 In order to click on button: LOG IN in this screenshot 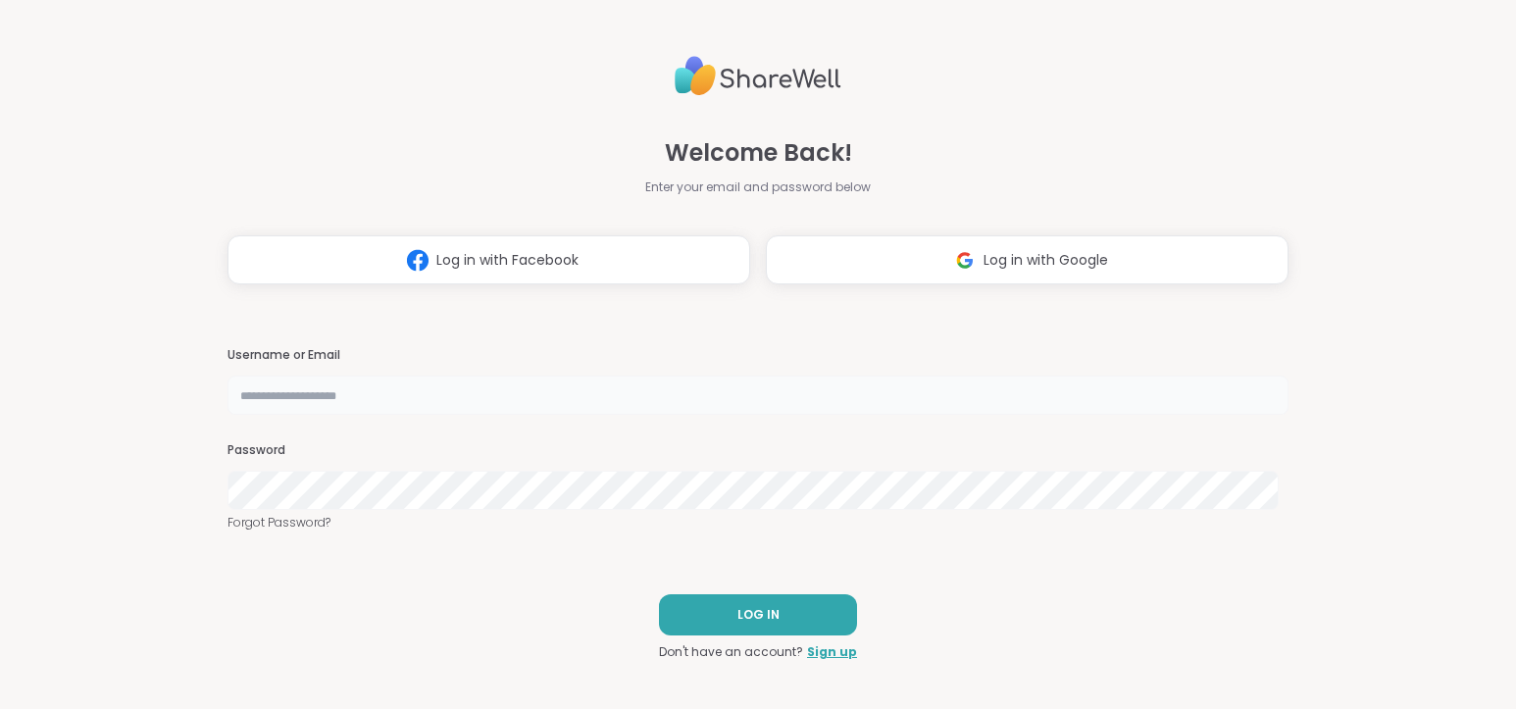, I will do `click(758, 615)`.